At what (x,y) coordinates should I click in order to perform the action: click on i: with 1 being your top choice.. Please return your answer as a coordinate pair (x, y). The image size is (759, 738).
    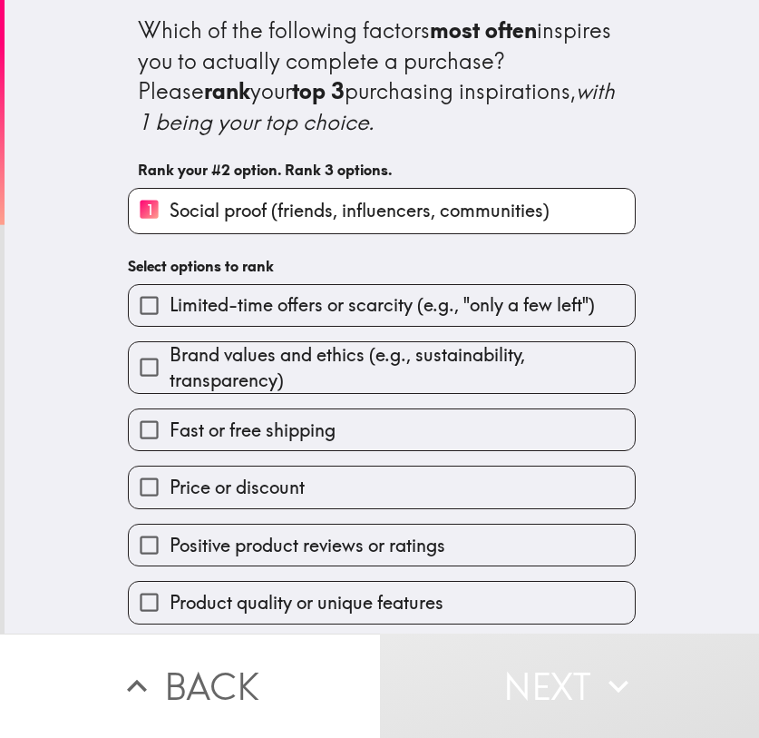
    Looking at the image, I should click on (379, 106).